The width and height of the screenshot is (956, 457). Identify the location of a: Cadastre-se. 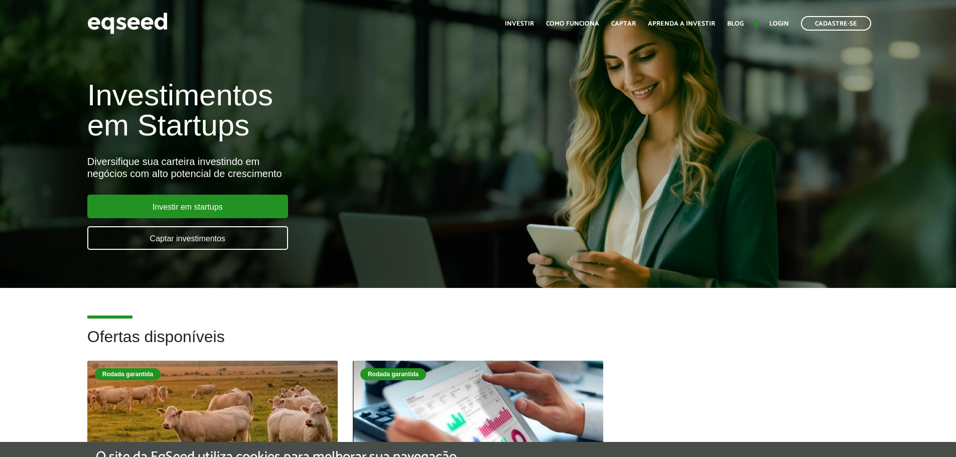
(836, 23).